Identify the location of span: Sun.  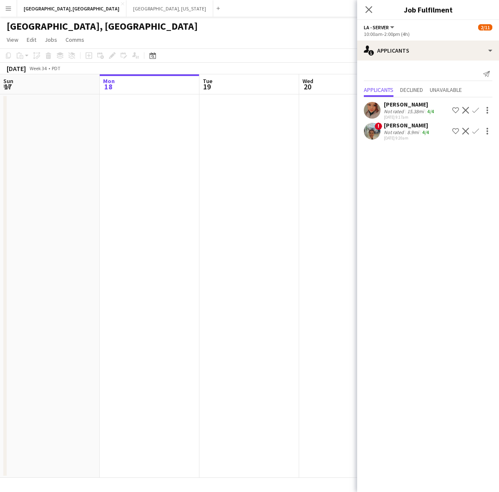
(8, 81).